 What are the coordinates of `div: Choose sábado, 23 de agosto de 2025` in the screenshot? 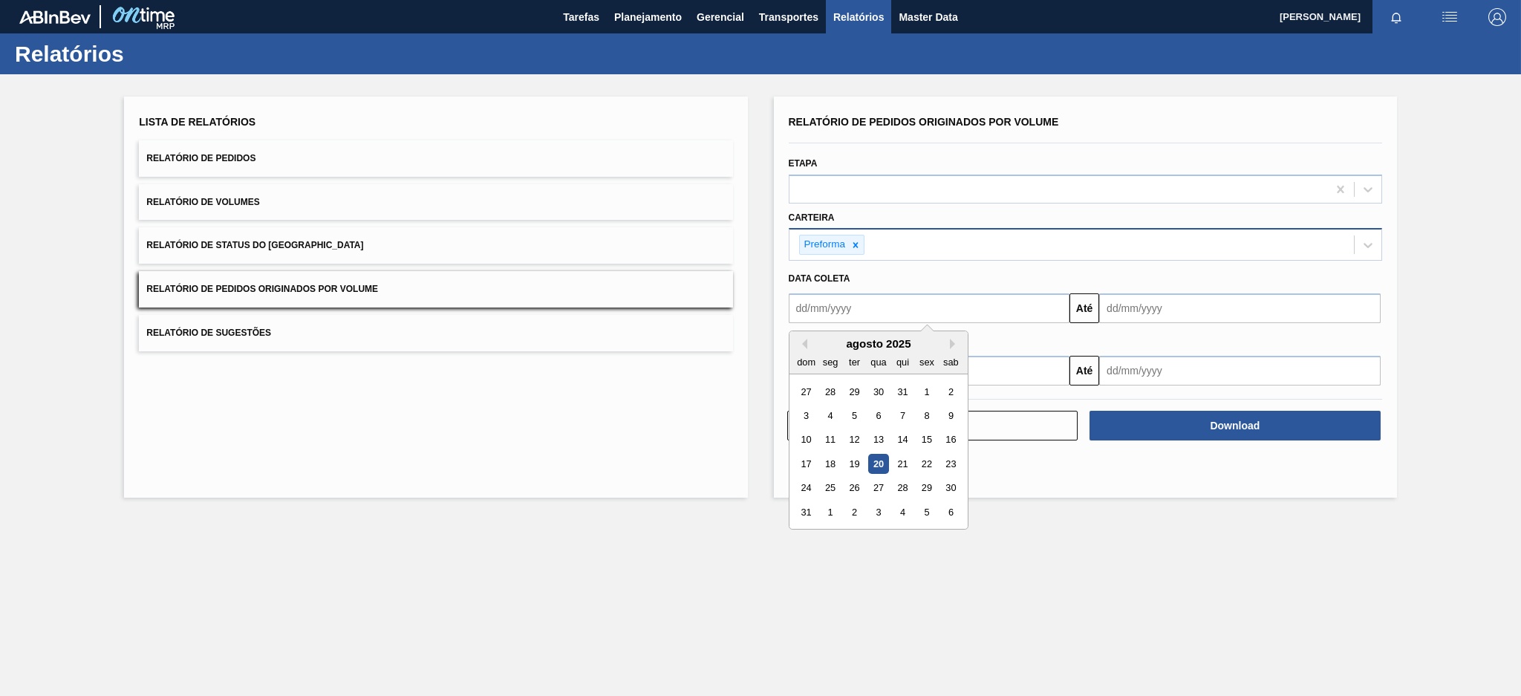 It's located at (950, 463).